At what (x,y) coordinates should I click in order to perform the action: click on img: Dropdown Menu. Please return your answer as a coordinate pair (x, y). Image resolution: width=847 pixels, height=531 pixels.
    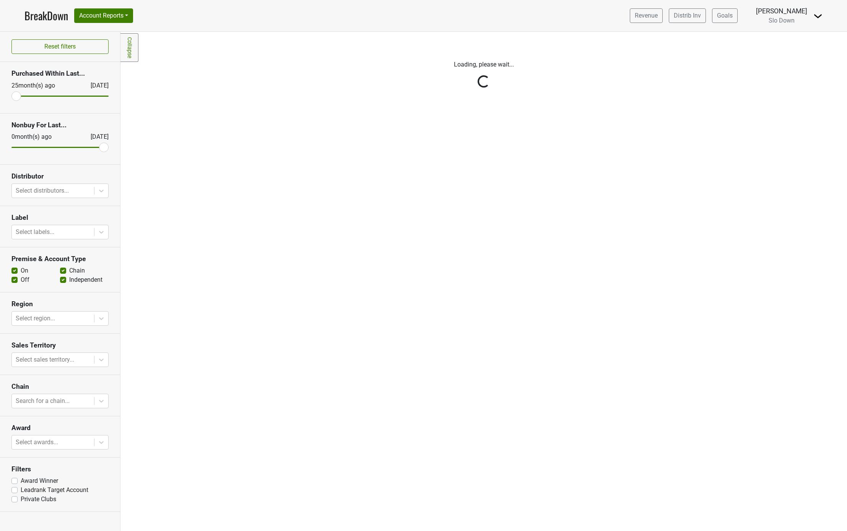
    Looking at the image, I should click on (818, 16).